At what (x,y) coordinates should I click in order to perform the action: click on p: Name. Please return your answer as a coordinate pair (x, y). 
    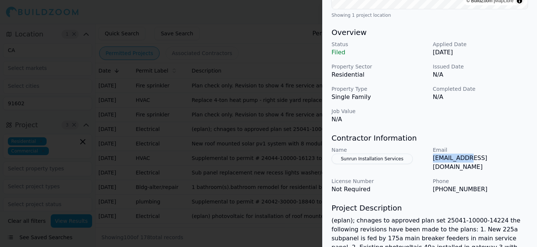
    Looking at the image, I should click on (379, 150).